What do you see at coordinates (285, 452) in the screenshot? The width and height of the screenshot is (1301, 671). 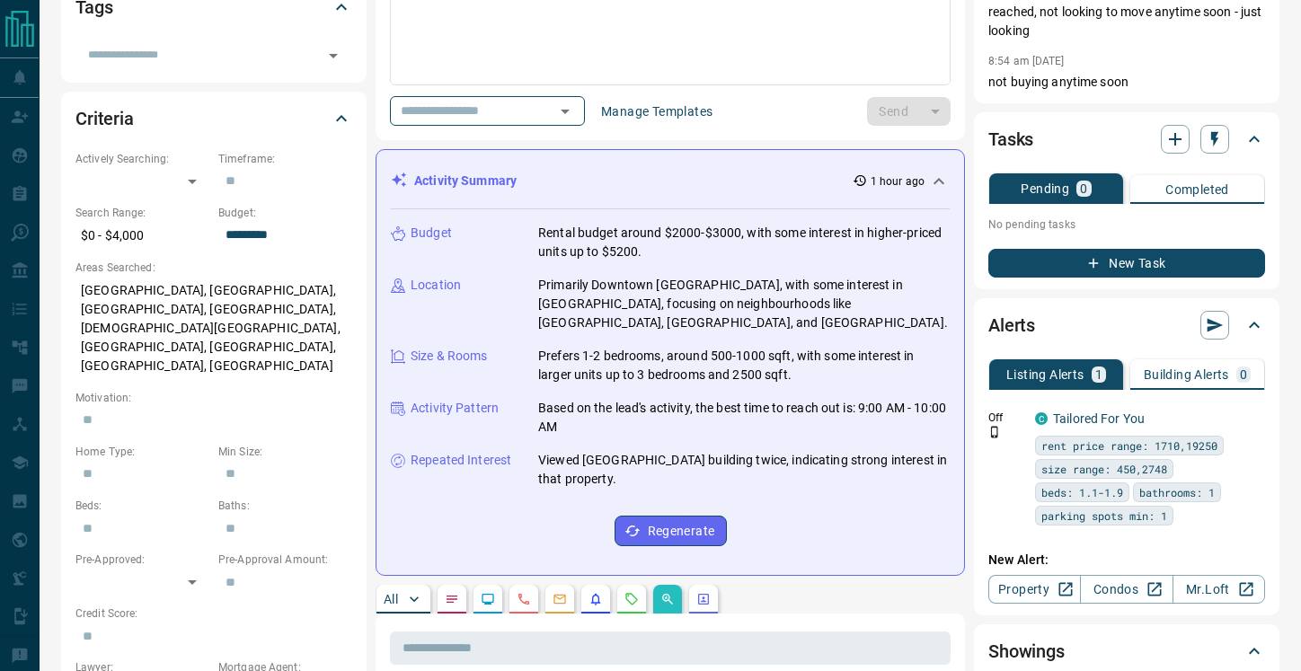 I see `p: Min Size:` at bounding box center [285, 452].